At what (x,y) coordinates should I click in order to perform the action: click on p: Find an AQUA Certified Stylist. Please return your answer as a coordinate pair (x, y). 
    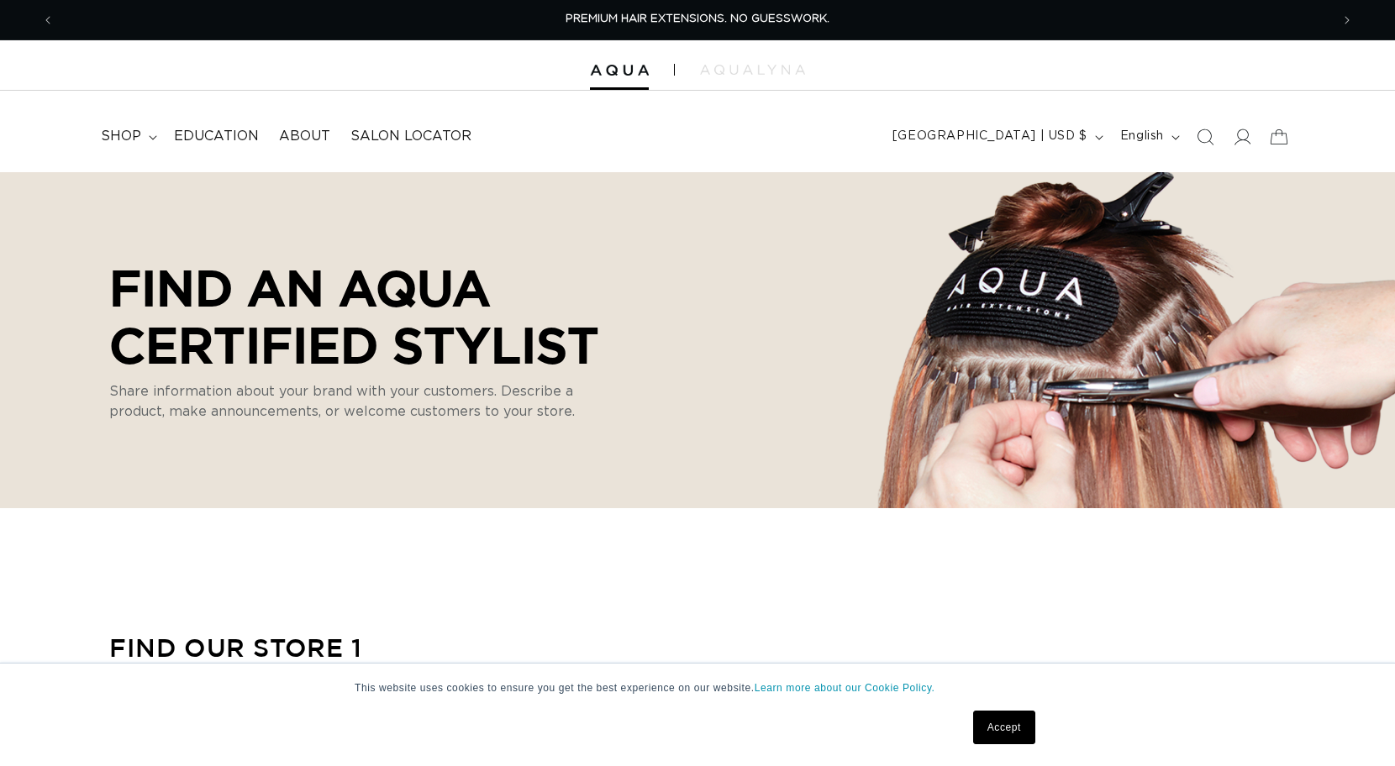
    Looking at the image, I should click on (366, 316).